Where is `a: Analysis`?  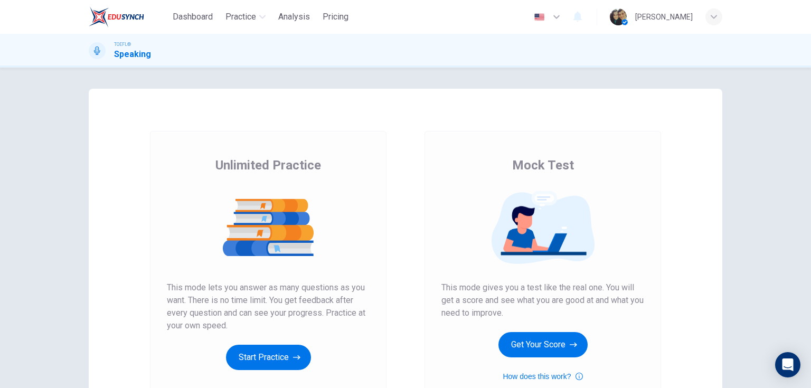 a: Analysis is located at coordinates (294, 17).